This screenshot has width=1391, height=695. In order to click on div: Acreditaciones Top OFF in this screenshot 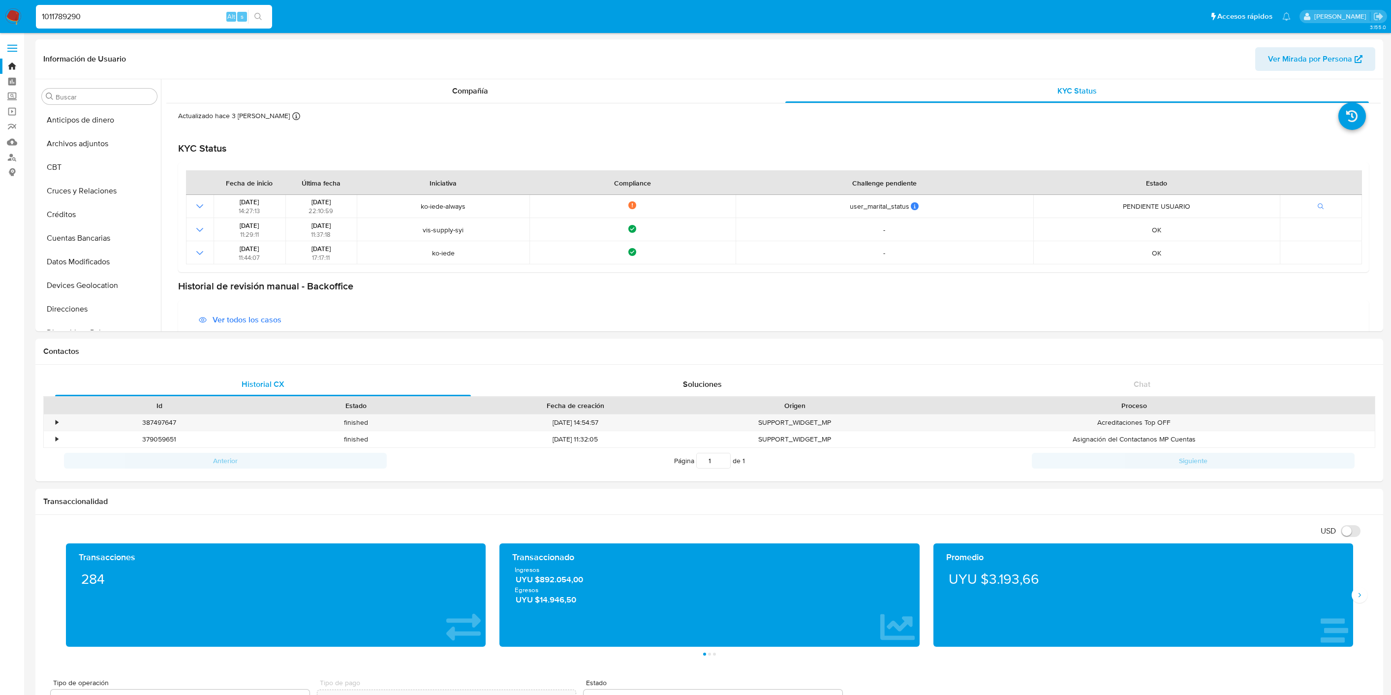, I will do `click(1133, 422)`.